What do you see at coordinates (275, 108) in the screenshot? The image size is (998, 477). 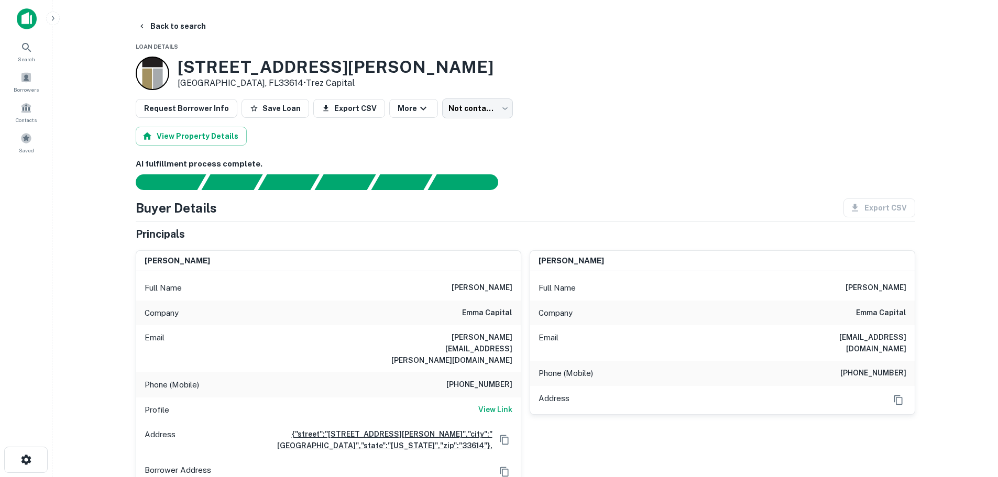 I see `button: Save Loan` at bounding box center [275, 108].